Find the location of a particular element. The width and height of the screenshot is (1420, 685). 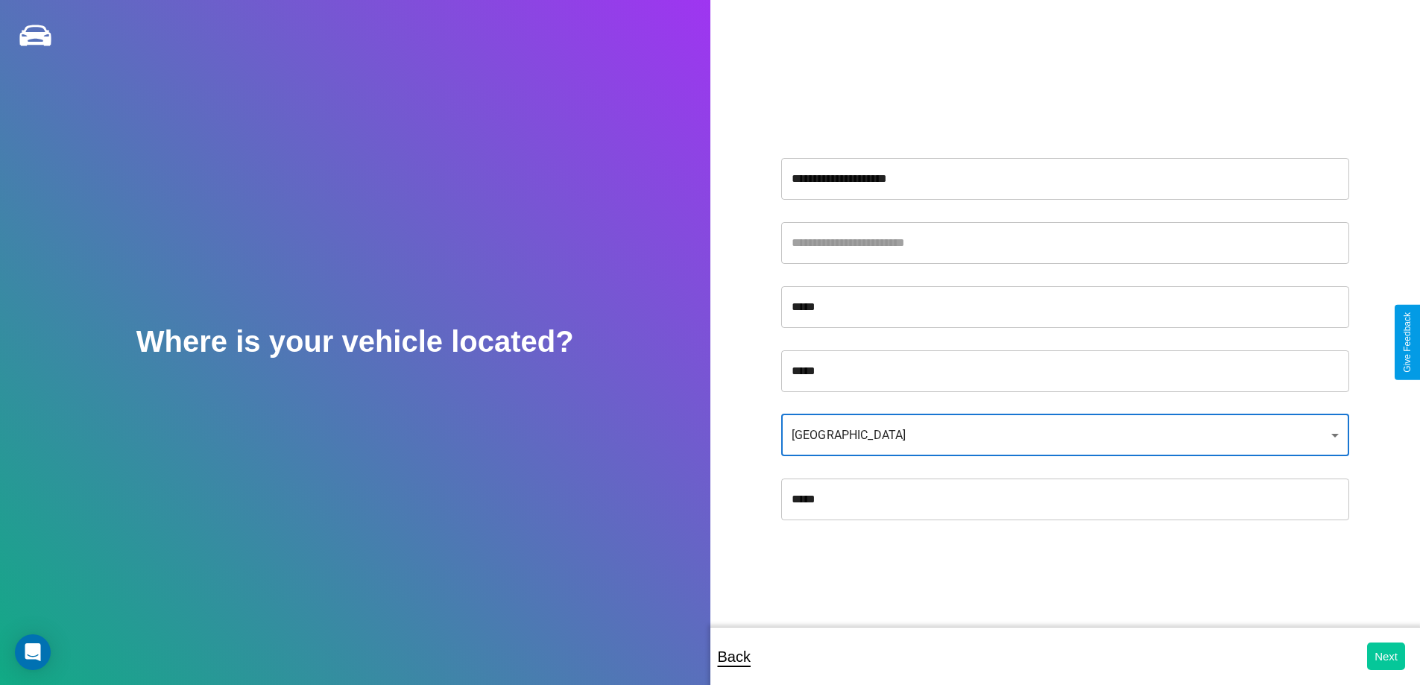

h2: Where is your vehicle located? is located at coordinates (355, 341).